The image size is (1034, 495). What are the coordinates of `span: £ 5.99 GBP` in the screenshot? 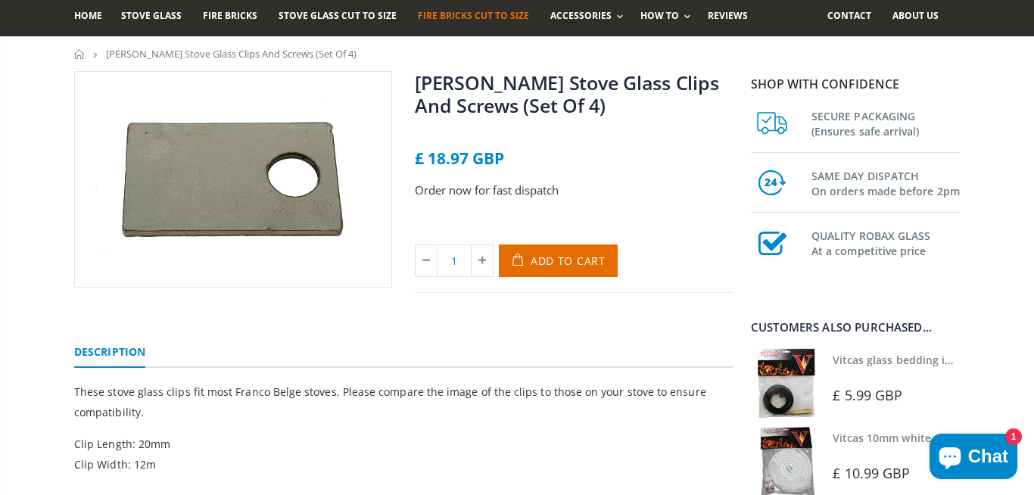 It's located at (867, 395).